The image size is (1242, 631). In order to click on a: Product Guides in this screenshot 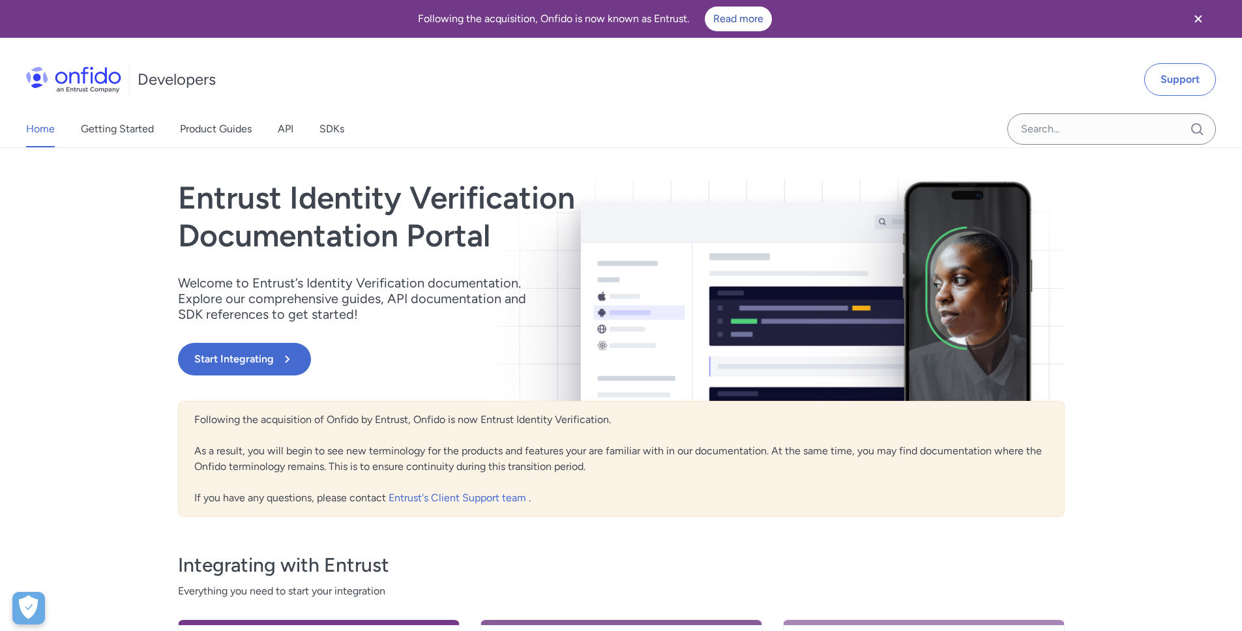, I will do `click(216, 129)`.